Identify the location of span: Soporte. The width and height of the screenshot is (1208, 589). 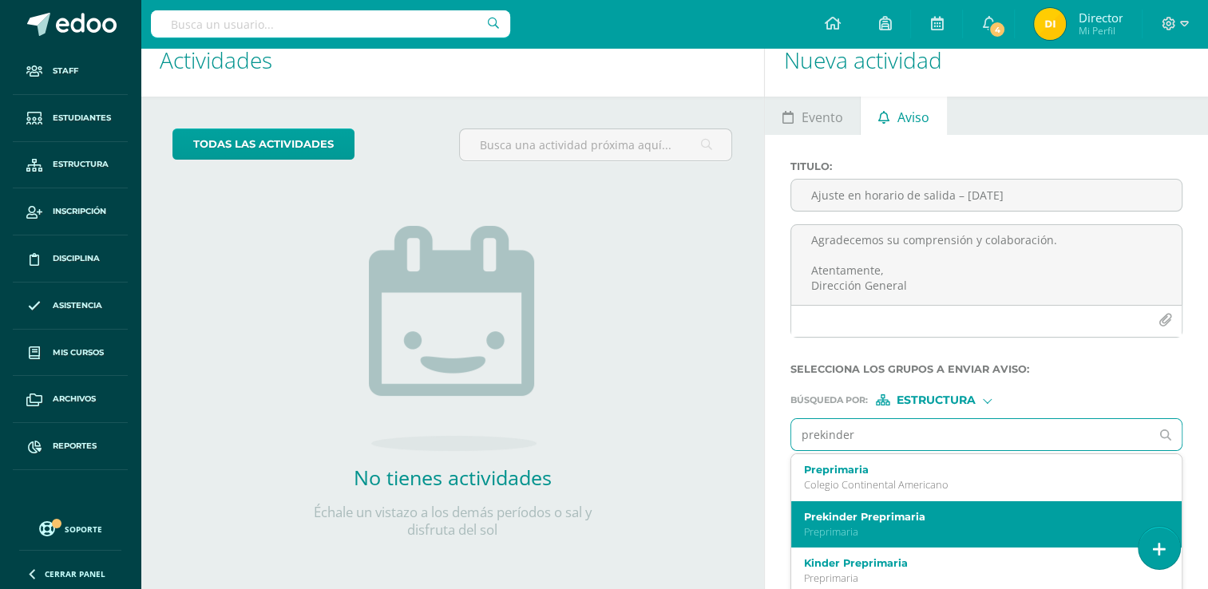
(83, 529).